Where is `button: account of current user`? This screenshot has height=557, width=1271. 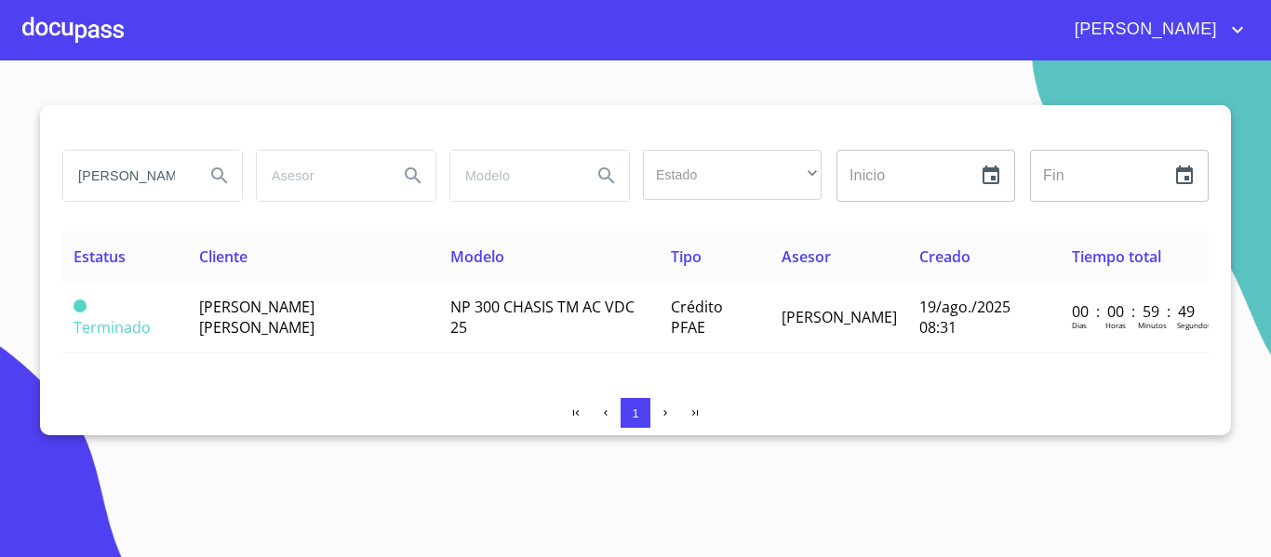 button: account of current user is located at coordinates (1155, 30).